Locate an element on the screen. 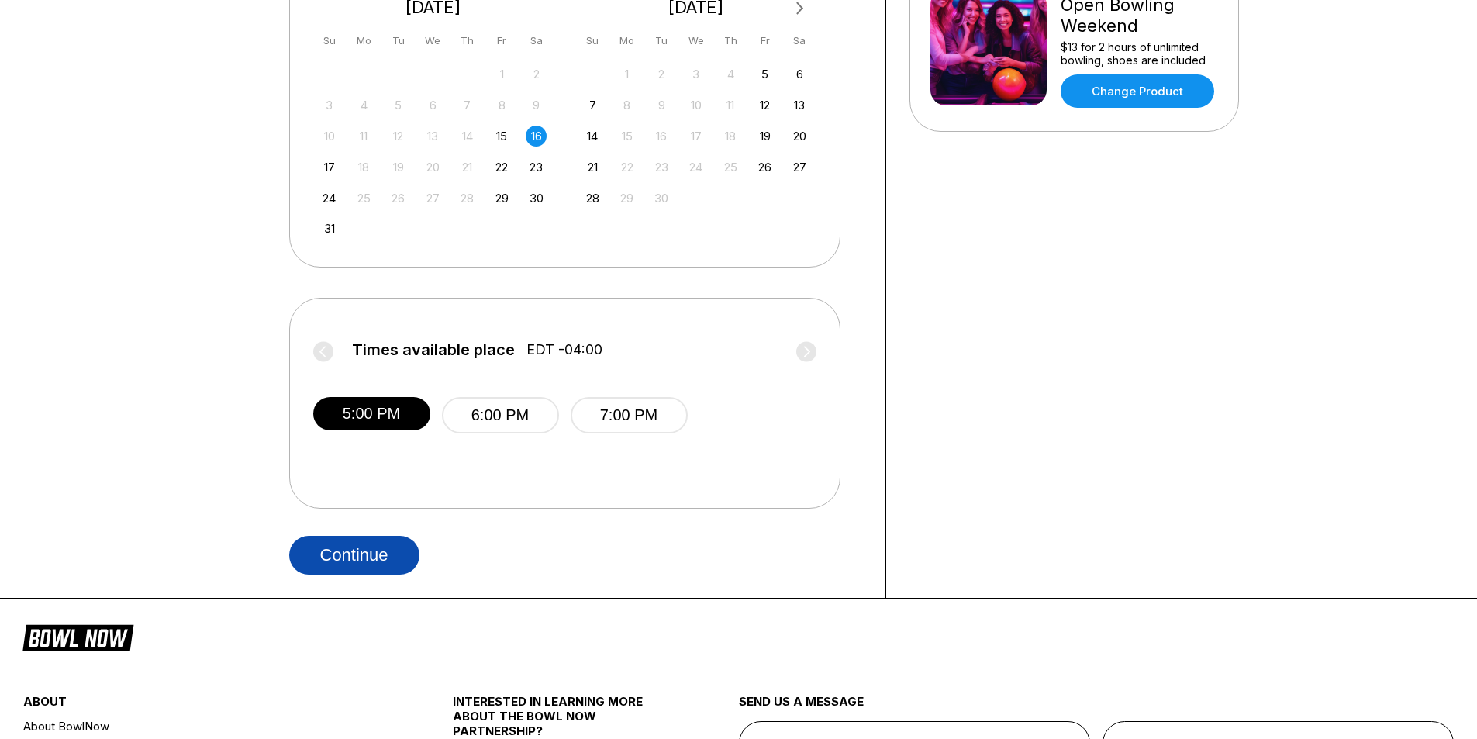 The image size is (1477, 739). div: Not available Wednesday, September 17th, 2025 is located at coordinates (696, 136).